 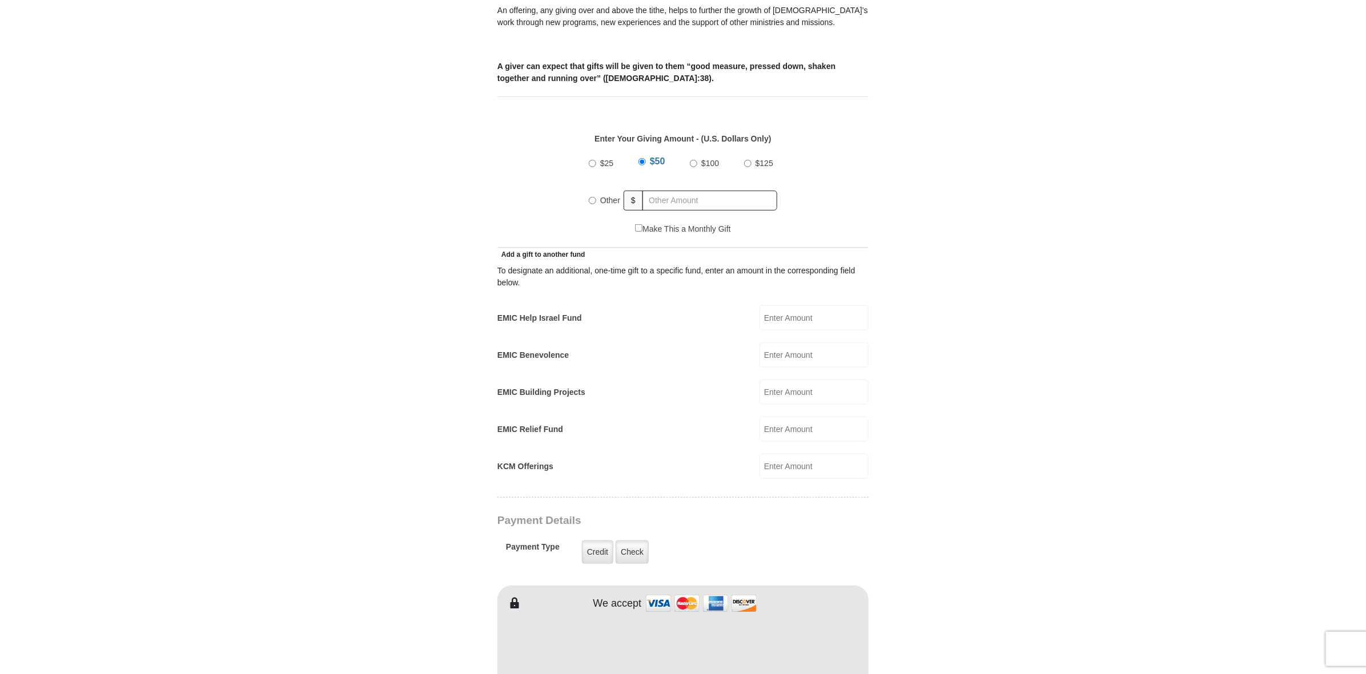 What do you see at coordinates (530, 429) in the screenshot?
I see `label: EMIC Relief Fund` at bounding box center [530, 429].